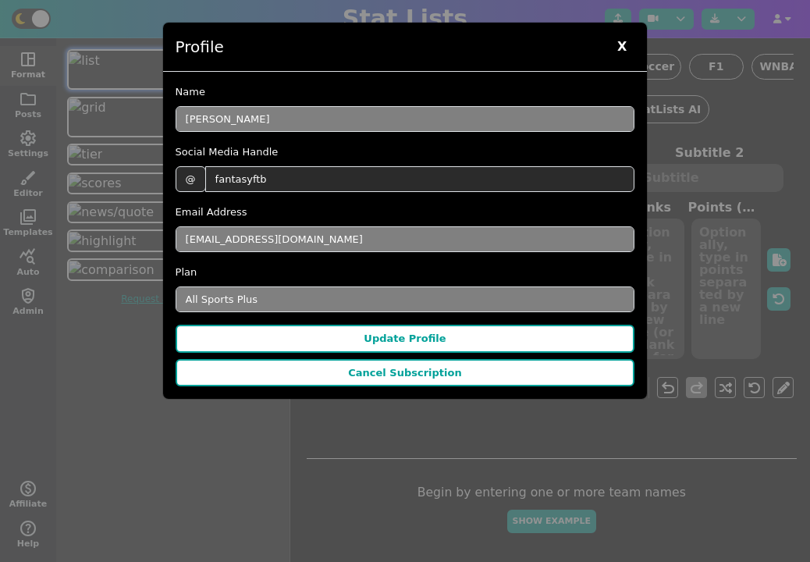 This screenshot has height=562, width=810. I want to click on button: Cancel Subscription, so click(405, 373).